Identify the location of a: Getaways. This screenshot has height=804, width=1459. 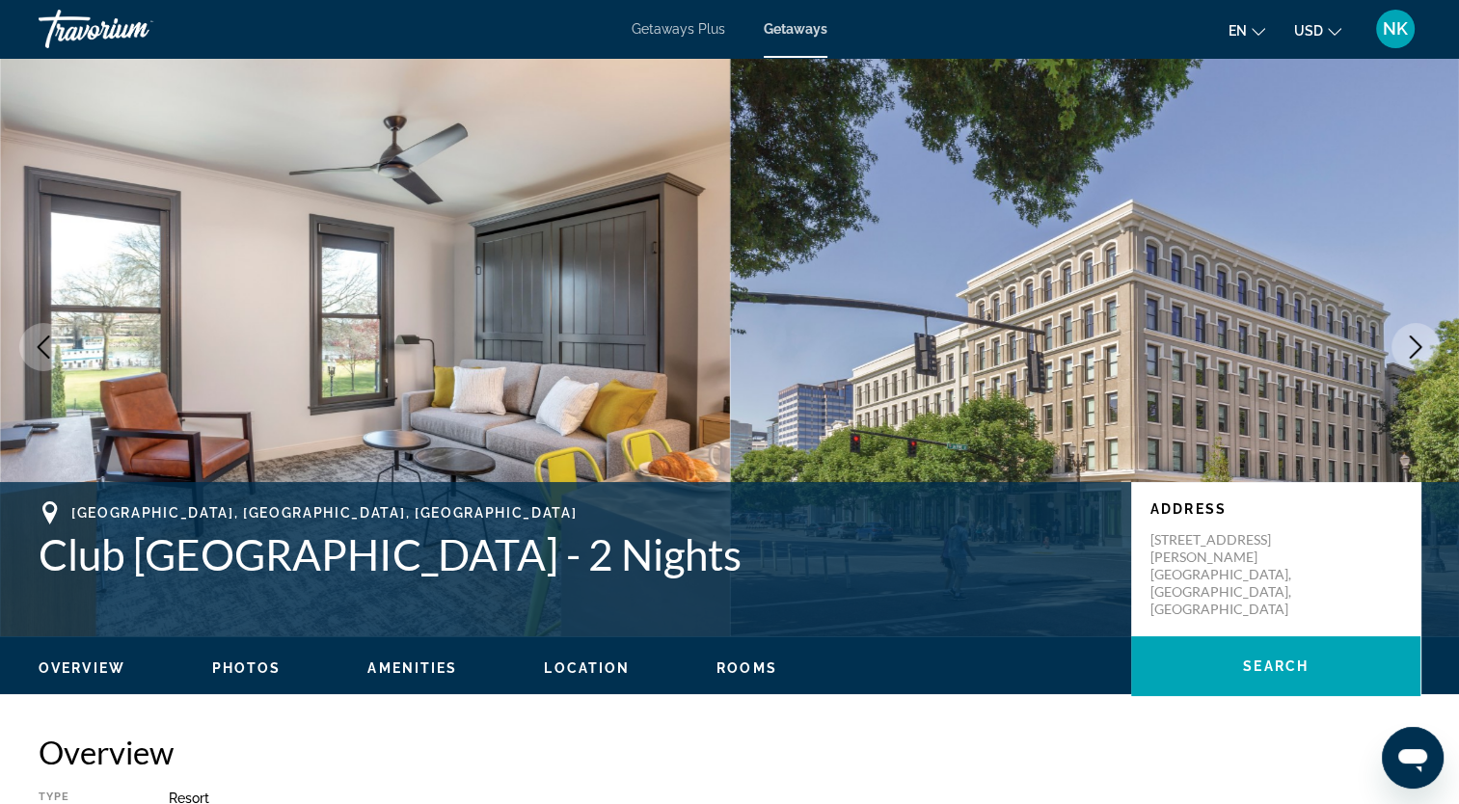
(795, 29).